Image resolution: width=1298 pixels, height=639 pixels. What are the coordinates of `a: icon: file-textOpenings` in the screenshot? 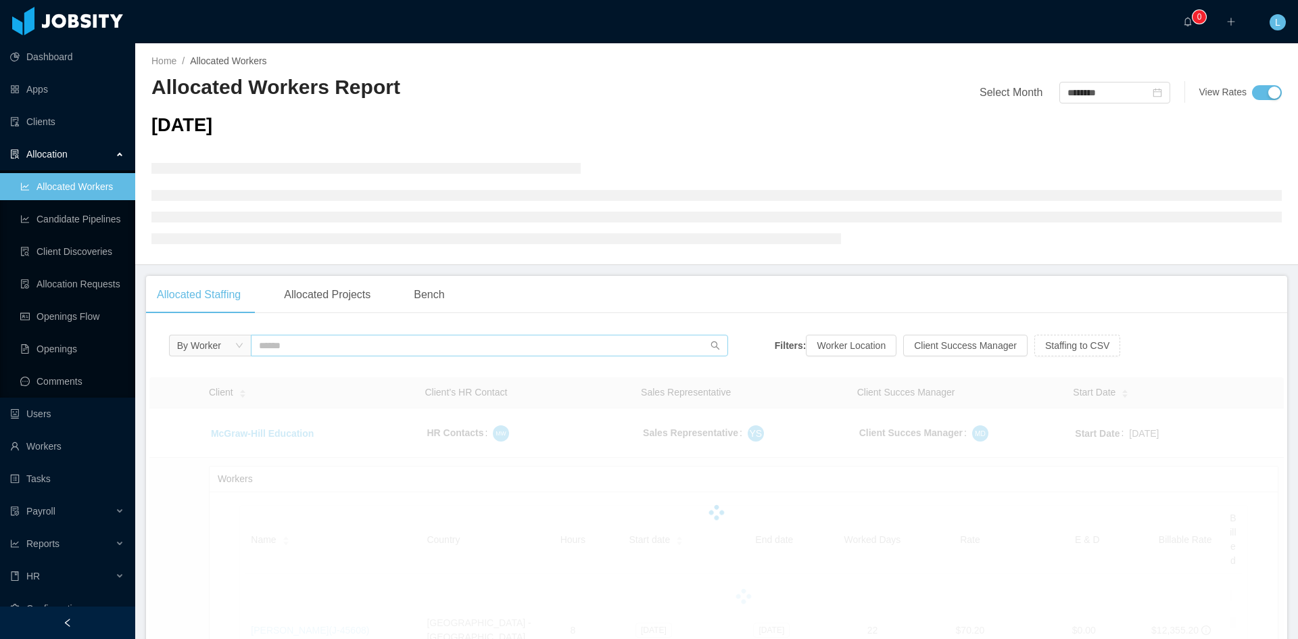 It's located at (72, 349).